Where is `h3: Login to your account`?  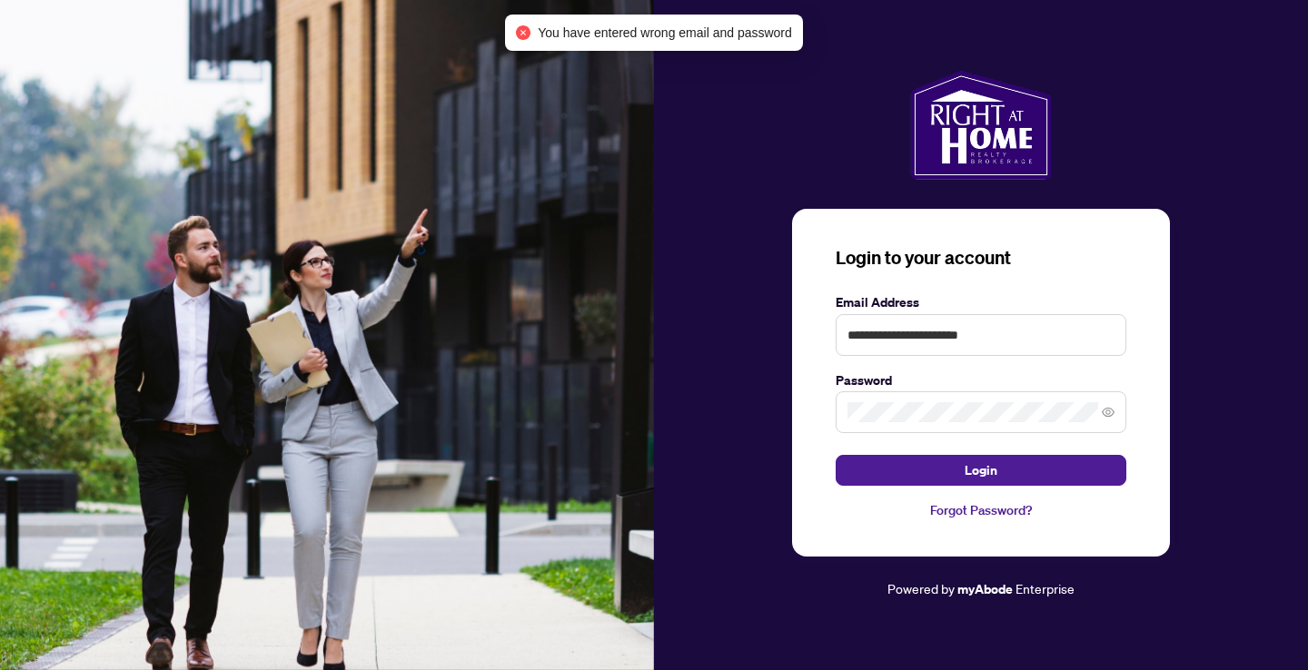
h3: Login to your account is located at coordinates (981, 258).